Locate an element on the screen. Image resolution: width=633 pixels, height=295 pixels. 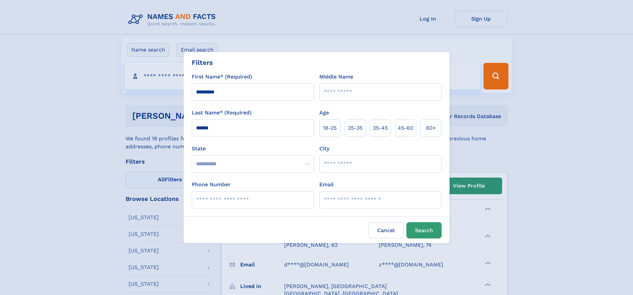
label: Middle Name is located at coordinates (337, 77).